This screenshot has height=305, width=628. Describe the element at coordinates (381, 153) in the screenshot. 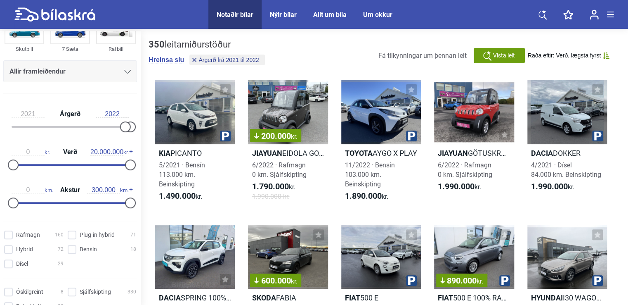

I see `h2: AYGO X PLAY` at that location.